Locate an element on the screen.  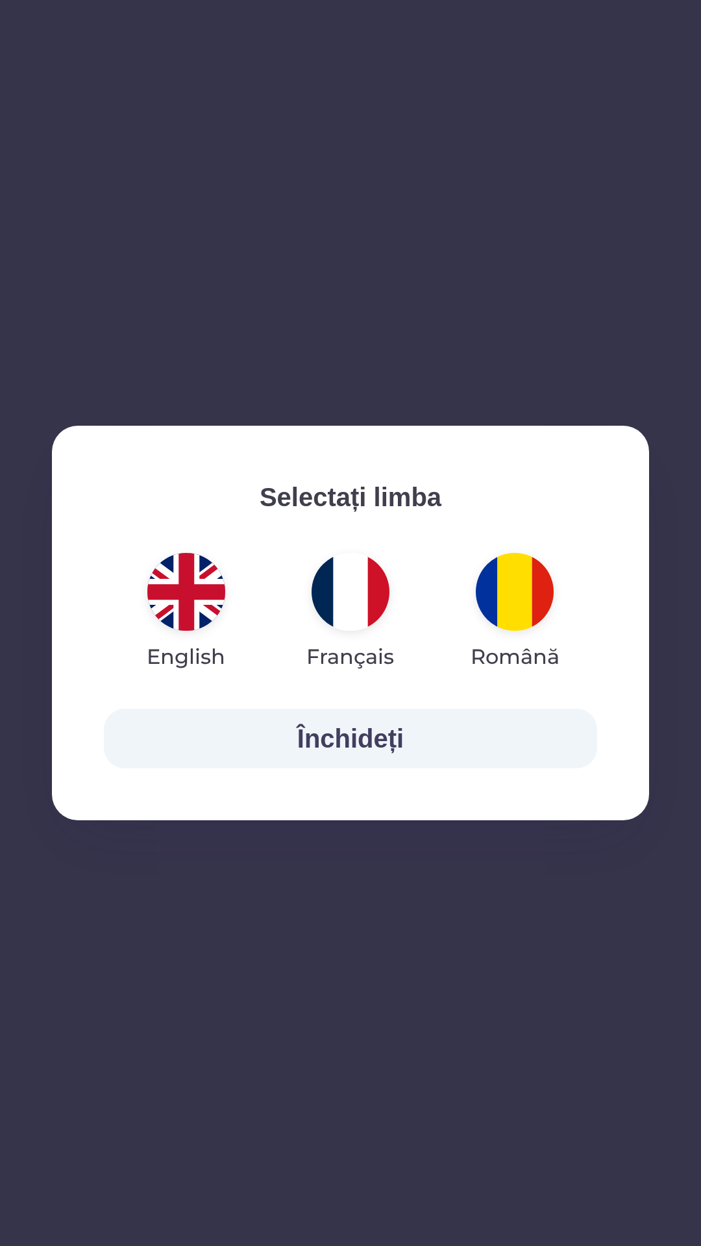
img: en flag is located at coordinates (186, 592).